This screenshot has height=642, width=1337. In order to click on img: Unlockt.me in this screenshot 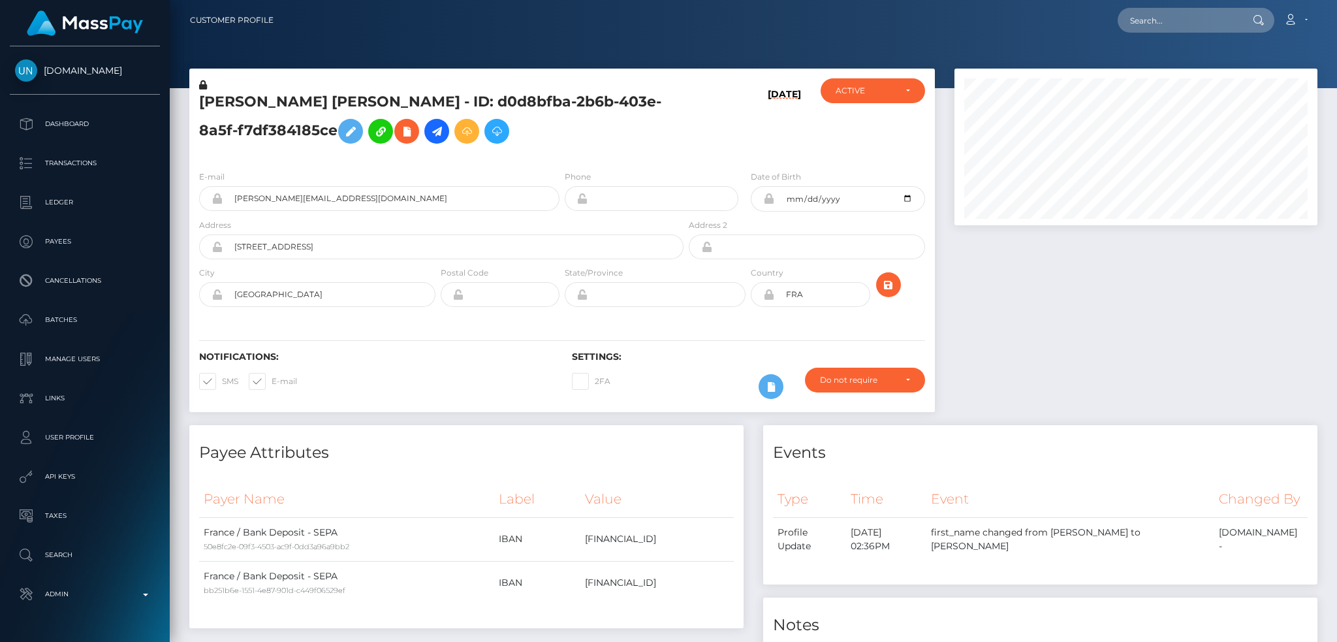, I will do `click(26, 71)`.